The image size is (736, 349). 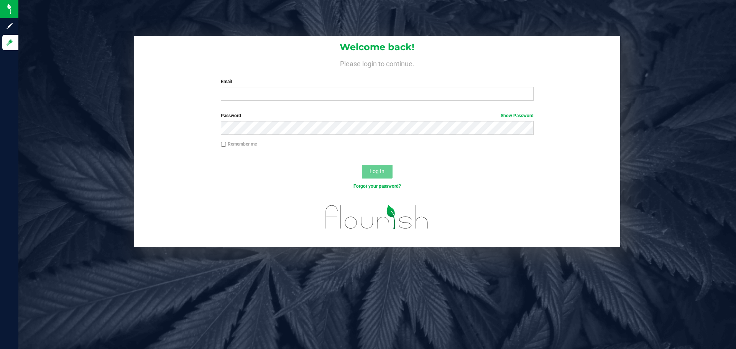 I want to click on button: Log In, so click(x=377, y=172).